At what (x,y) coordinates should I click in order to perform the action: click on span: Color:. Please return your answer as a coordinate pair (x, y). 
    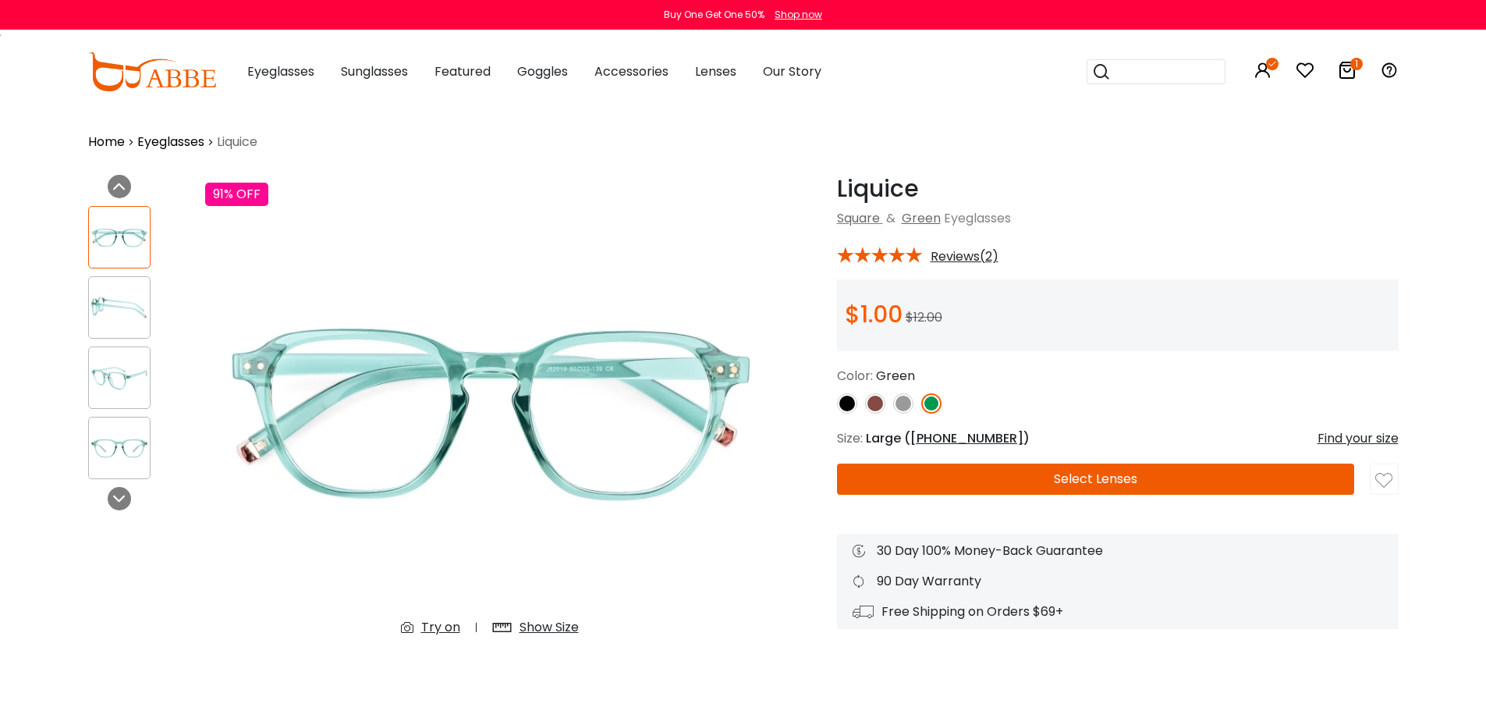
    Looking at the image, I should click on (855, 375).